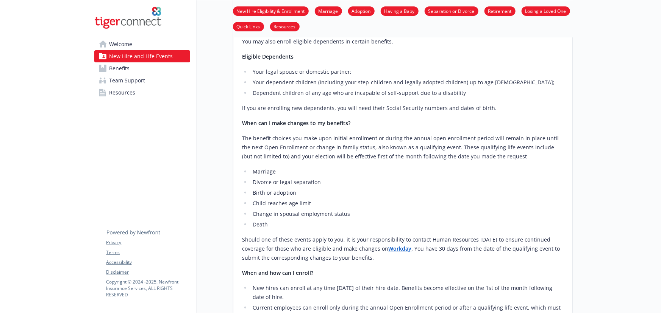 The image size is (661, 313). What do you see at coordinates (248, 26) in the screenshot?
I see `a: Quick Links` at bounding box center [248, 26].